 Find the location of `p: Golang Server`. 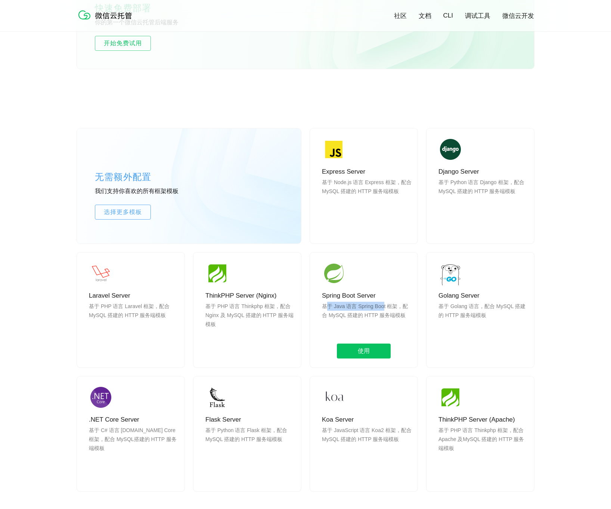

p: Golang Server is located at coordinates (483, 296).